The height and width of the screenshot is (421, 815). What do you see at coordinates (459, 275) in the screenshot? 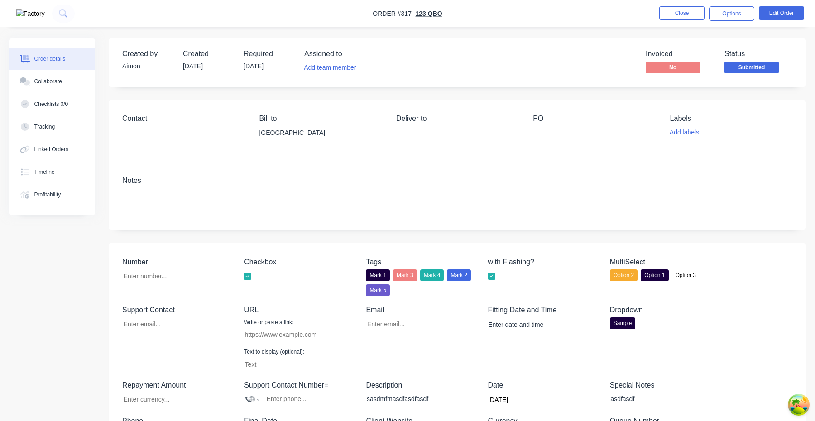
I see `div: Mark 2` at bounding box center [459, 275].